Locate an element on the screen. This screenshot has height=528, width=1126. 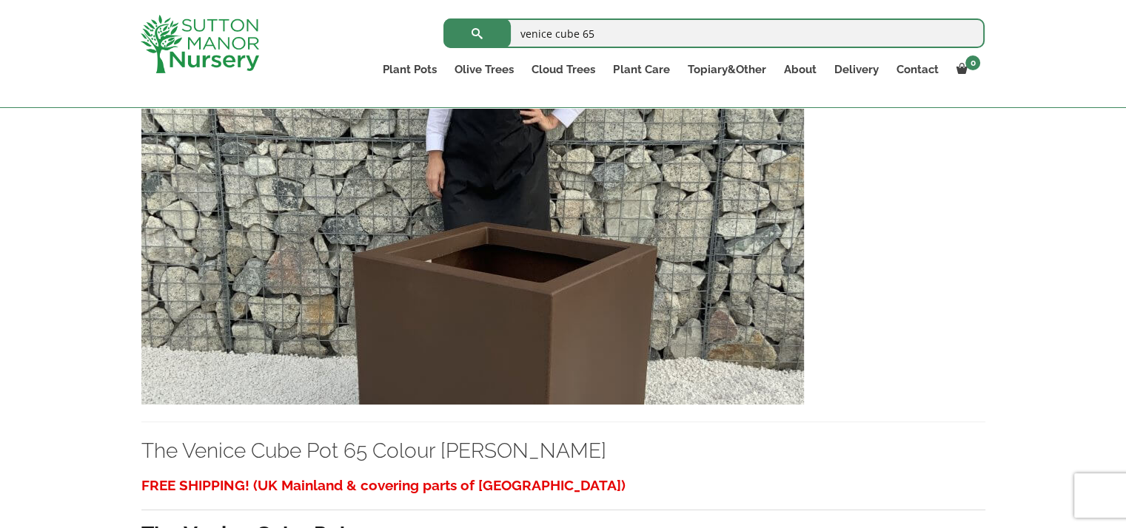
a: Topiary&Other is located at coordinates (726, 70).